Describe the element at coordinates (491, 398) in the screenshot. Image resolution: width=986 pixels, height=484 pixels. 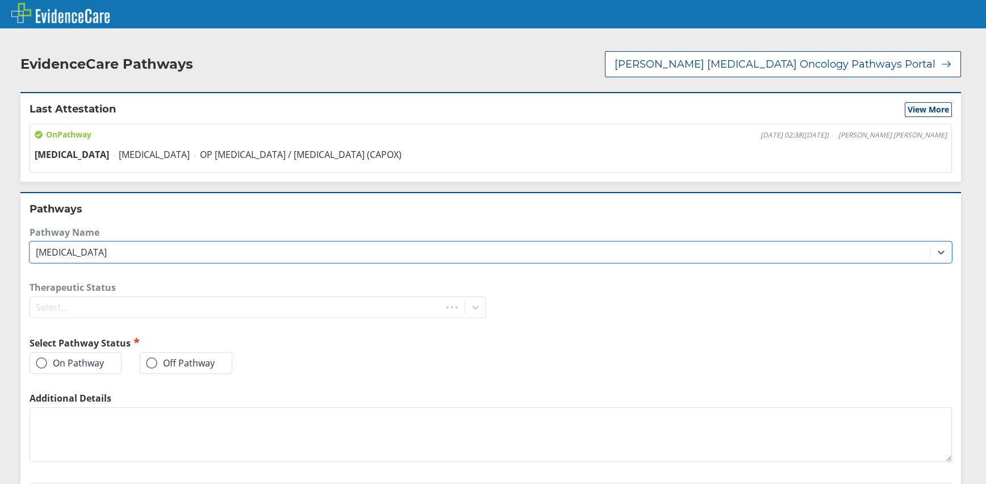
I see `label: Additional Details` at that location.